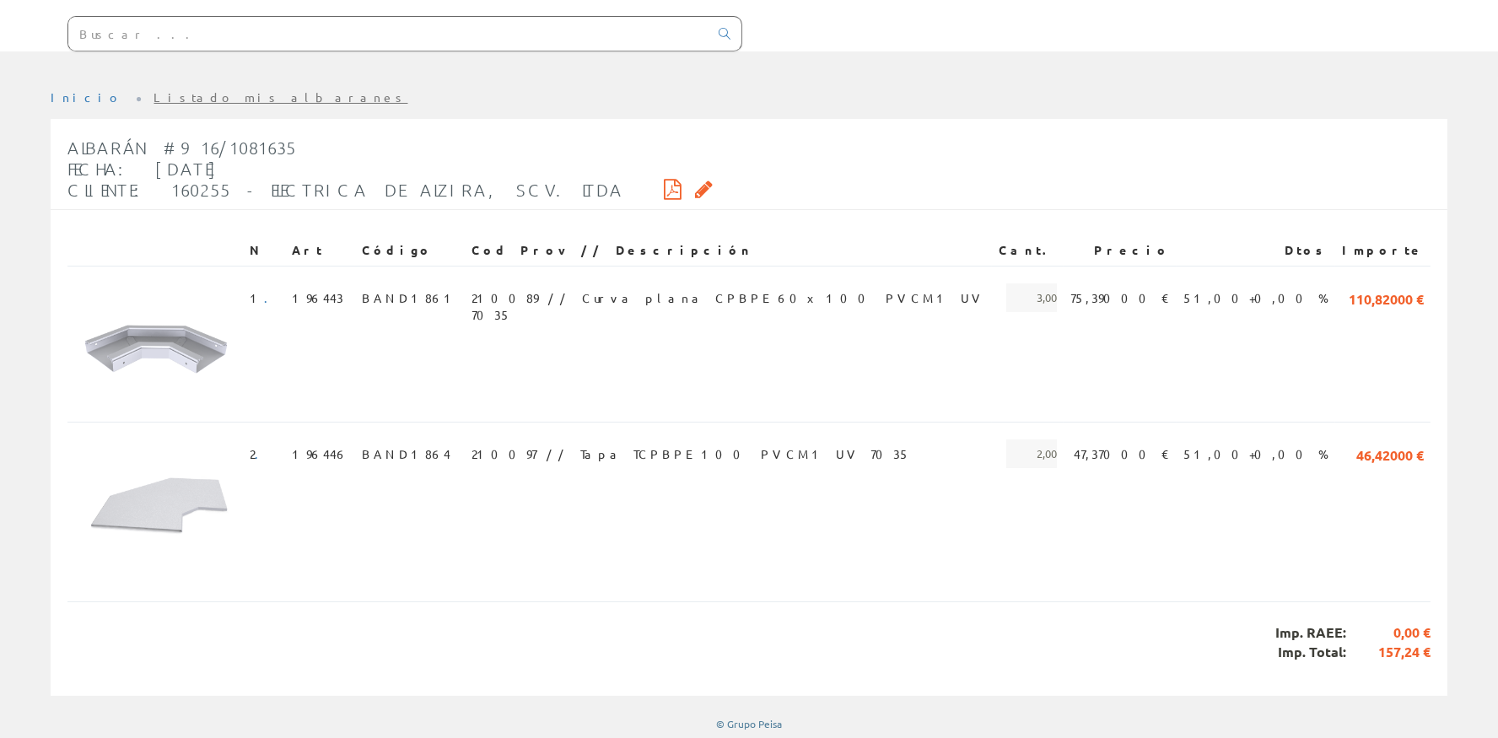 The image size is (1498, 738). Describe the element at coordinates (1386, 298) in the screenshot. I see `span: 110,82000 €` at that location.